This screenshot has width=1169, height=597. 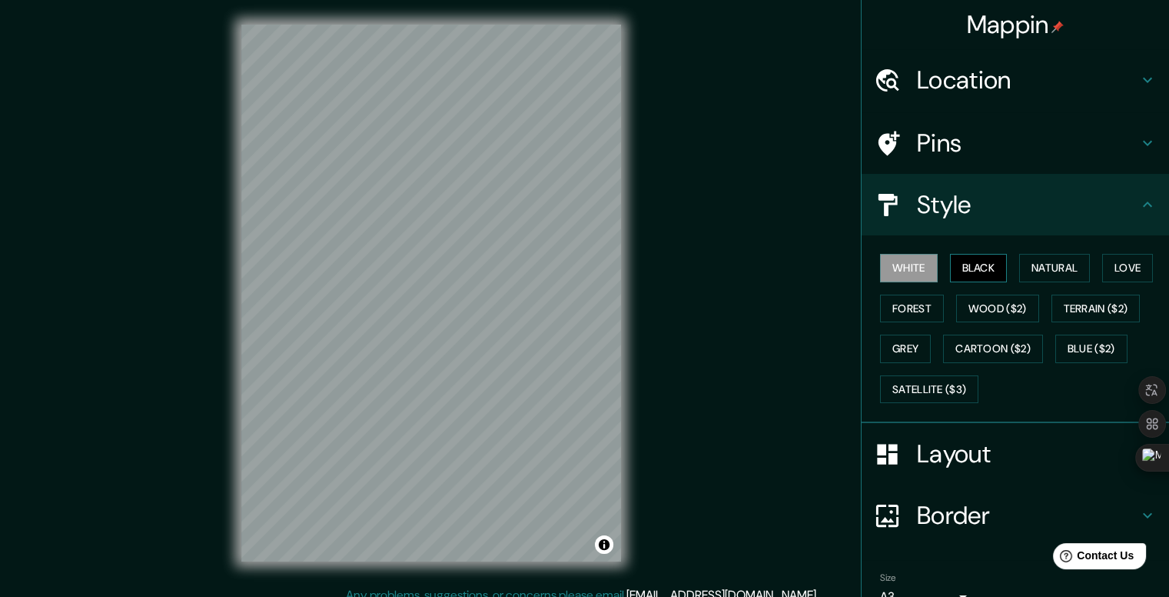 I want to click on label: Size, so click(x=888, y=577).